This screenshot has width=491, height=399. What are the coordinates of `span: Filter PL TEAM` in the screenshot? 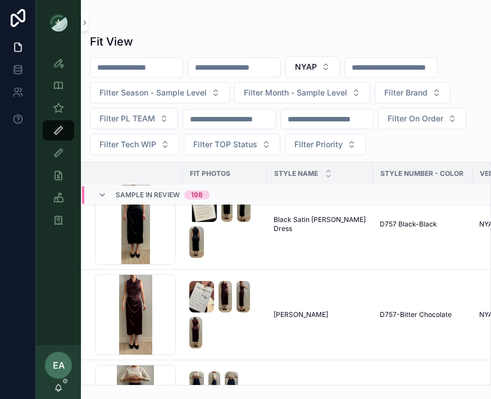 It's located at (127, 119).